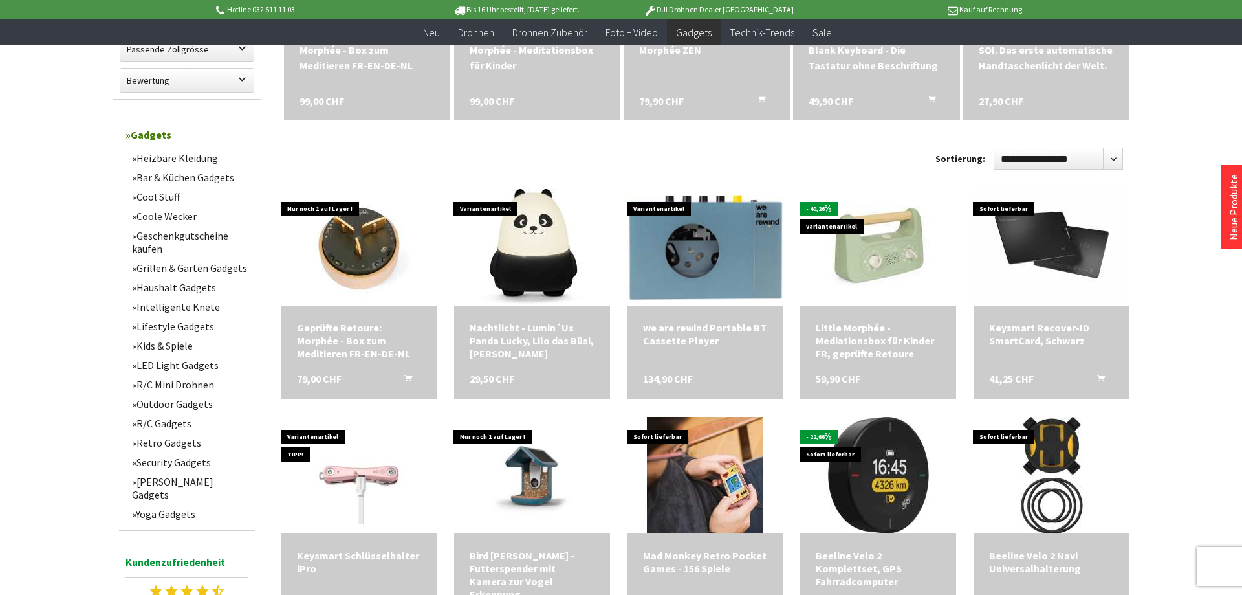 Image resolution: width=1242 pixels, height=595 pixels. Describe the element at coordinates (314, 10) in the screenshot. I see `p: Hotline 032 511 11 03` at that location.